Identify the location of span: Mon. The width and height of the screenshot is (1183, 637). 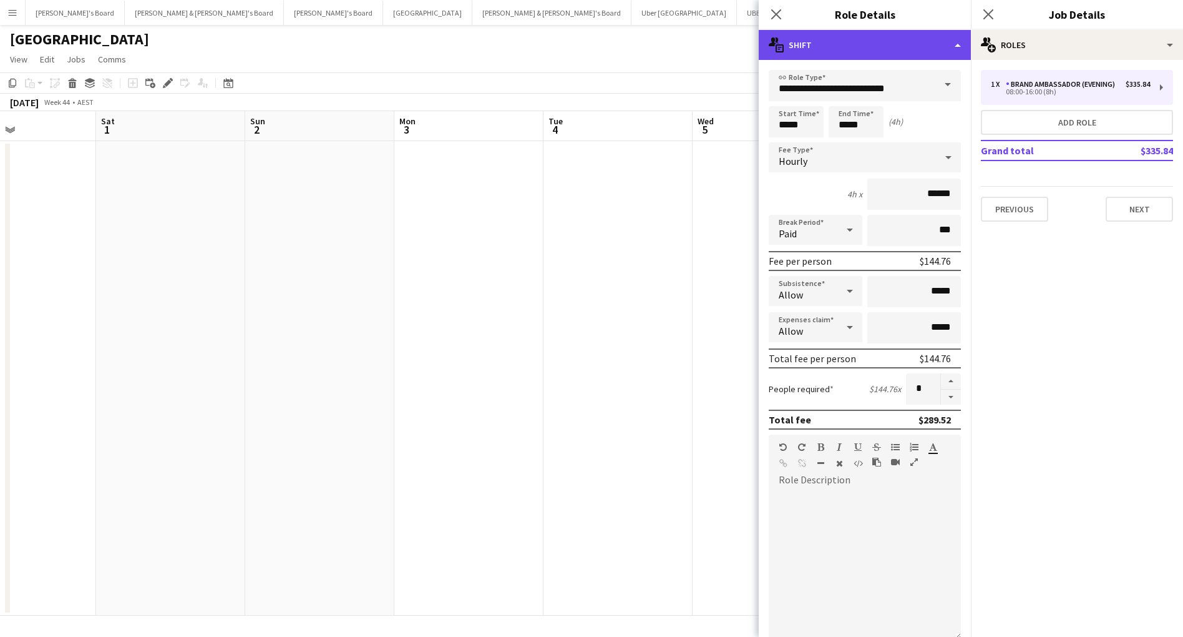
(408, 121).